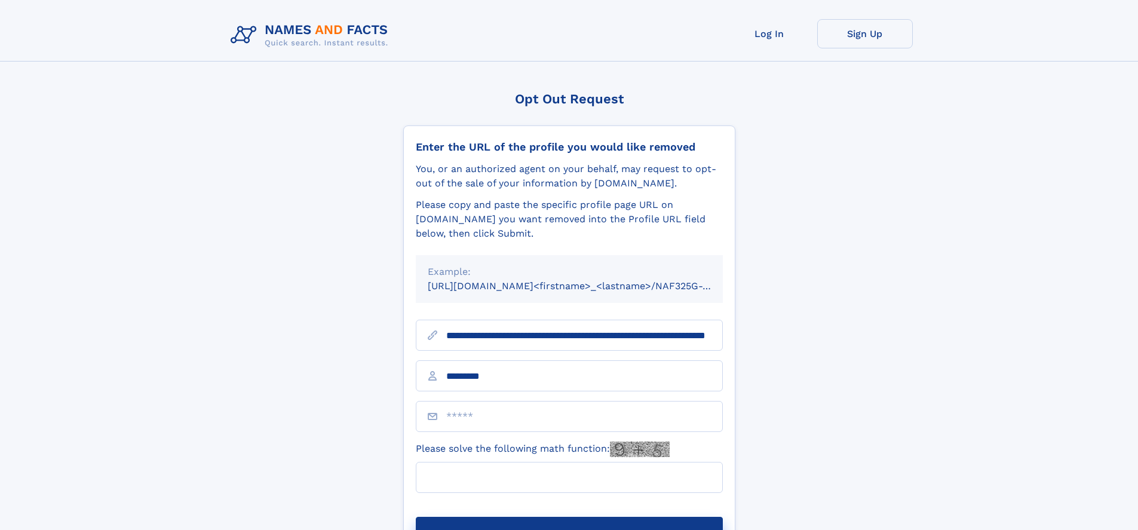 This screenshot has height=530, width=1138. Describe the element at coordinates (312, 35) in the screenshot. I see `img: Logo Names and Facts` at that location.